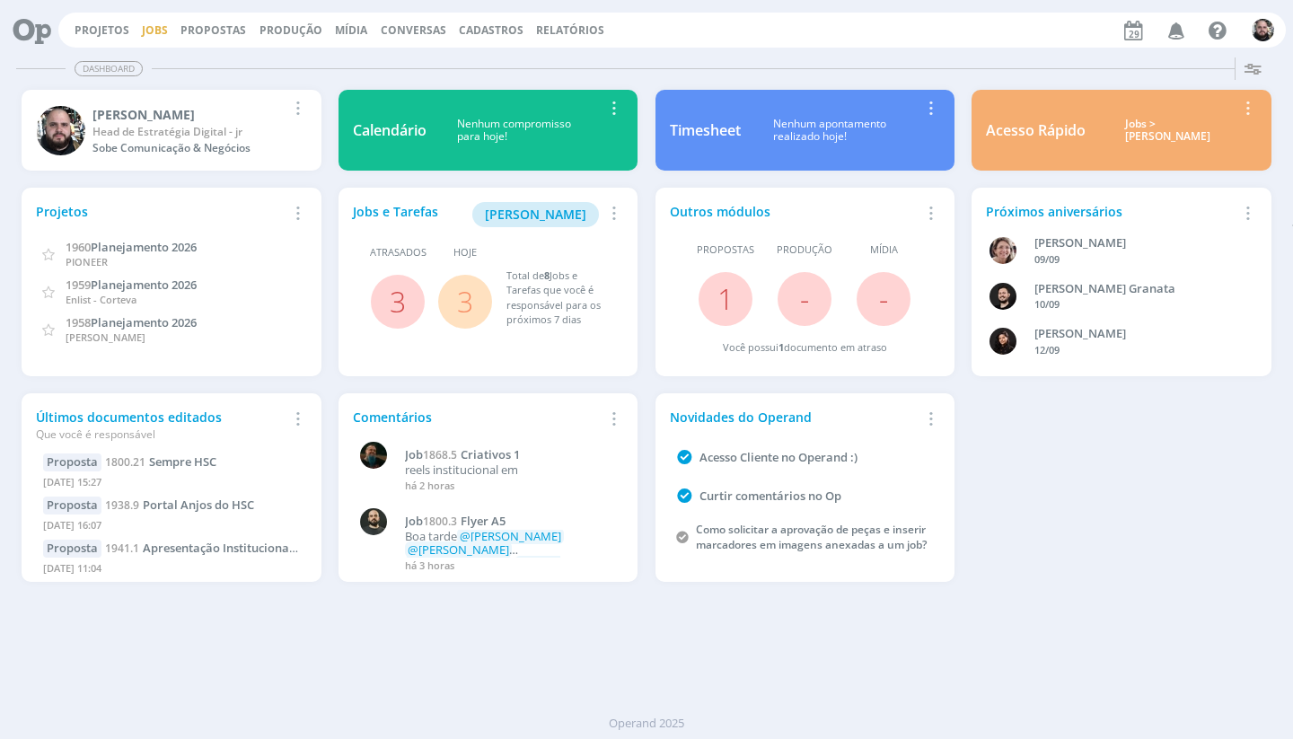 The image size is (1293, 739). What do you see at coordinates (398, 252) in the screenshot?
I see `span: Atrasados` at bounding box center [398, 252].